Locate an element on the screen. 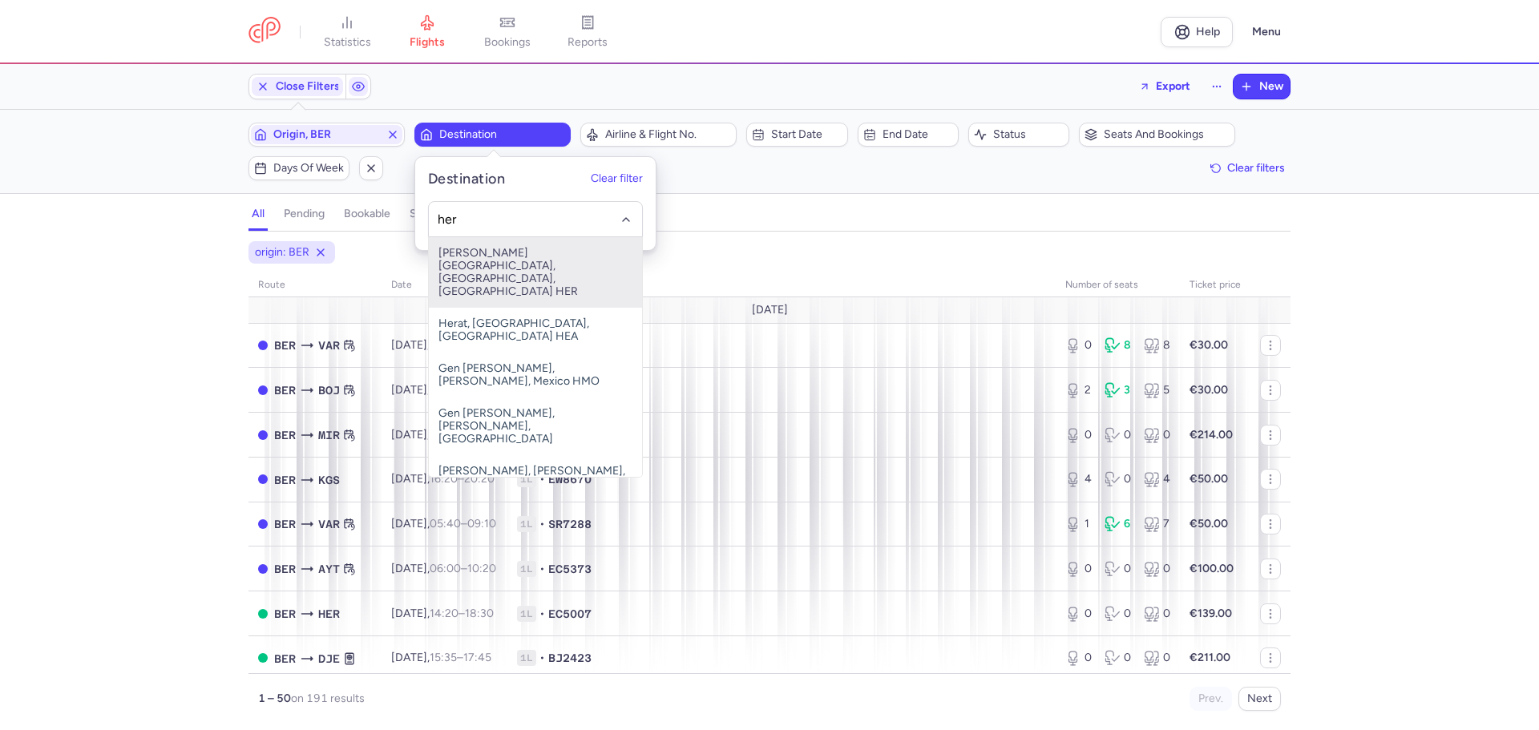 The image size is (1539, 730). span: statistics is located at coordinates (347, 42).